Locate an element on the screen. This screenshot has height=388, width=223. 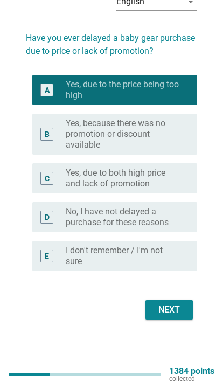
div: B is located at coordinates (47, 134).